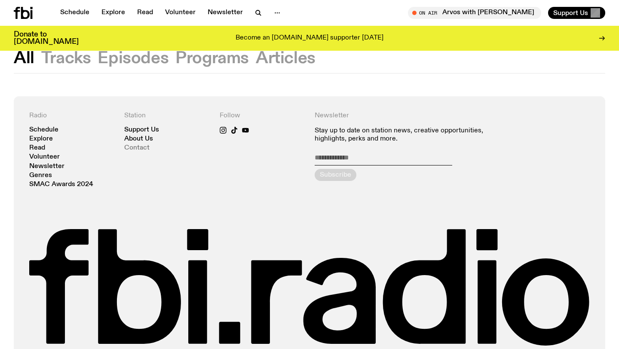  I want to click on h4: Station, so click(166, 116).